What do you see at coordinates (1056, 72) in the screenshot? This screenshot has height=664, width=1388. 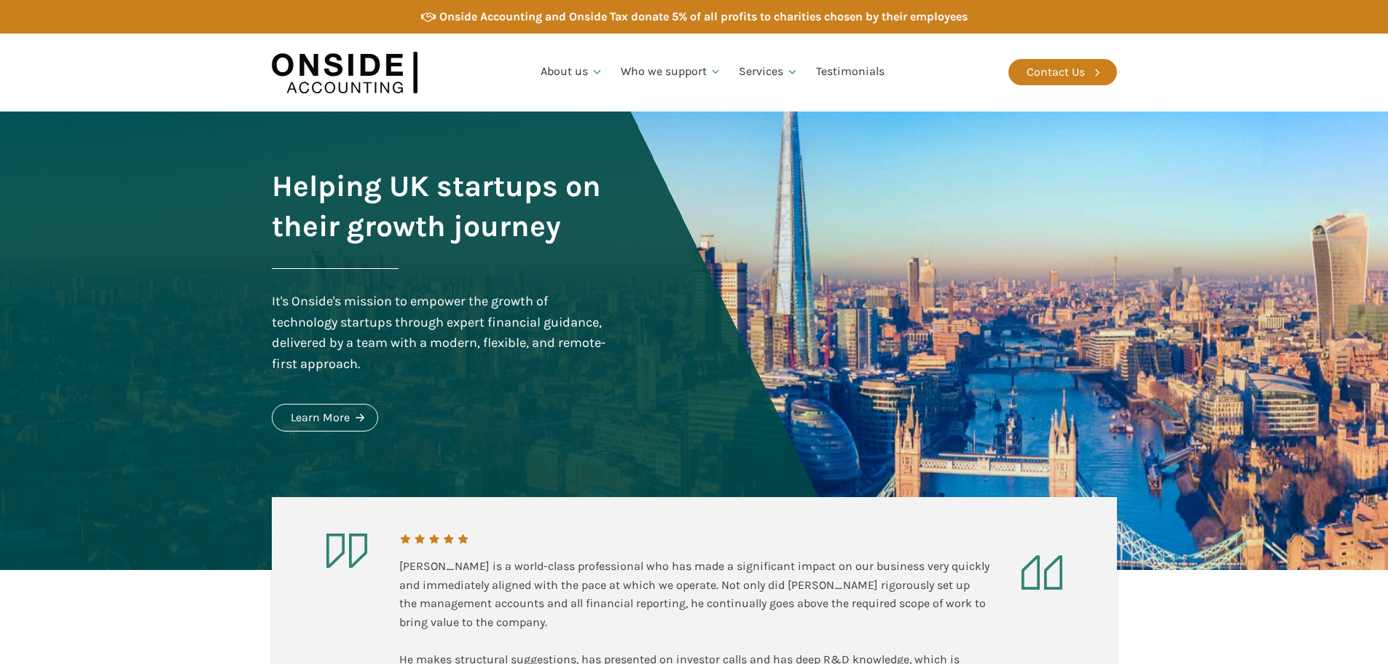 I see `div: Contact Us` at bounding box center [1056, 72].